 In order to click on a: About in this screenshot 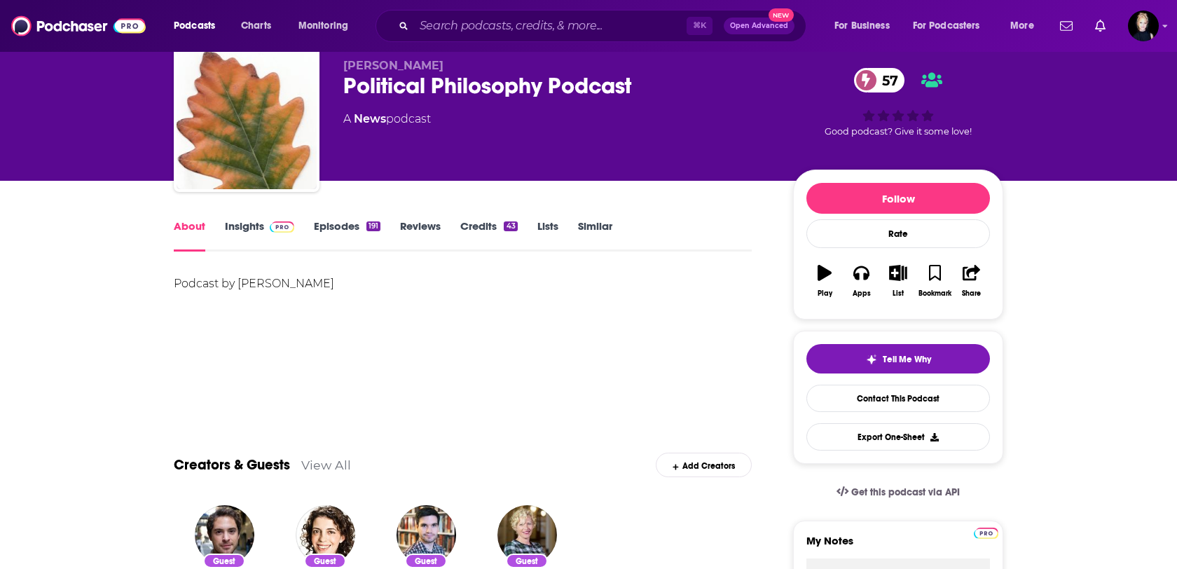, I will do `click(189, 235)`.